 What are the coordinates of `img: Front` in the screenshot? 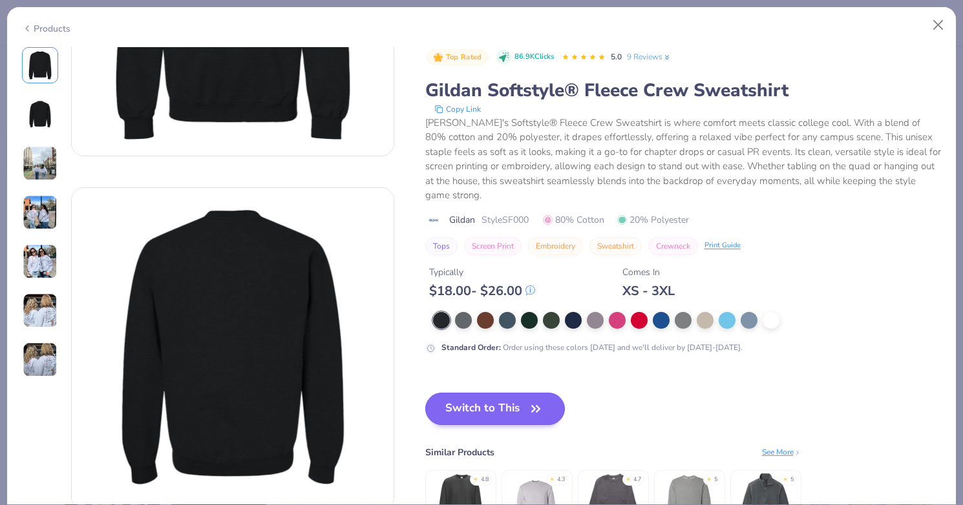 It's located at (40, 65).